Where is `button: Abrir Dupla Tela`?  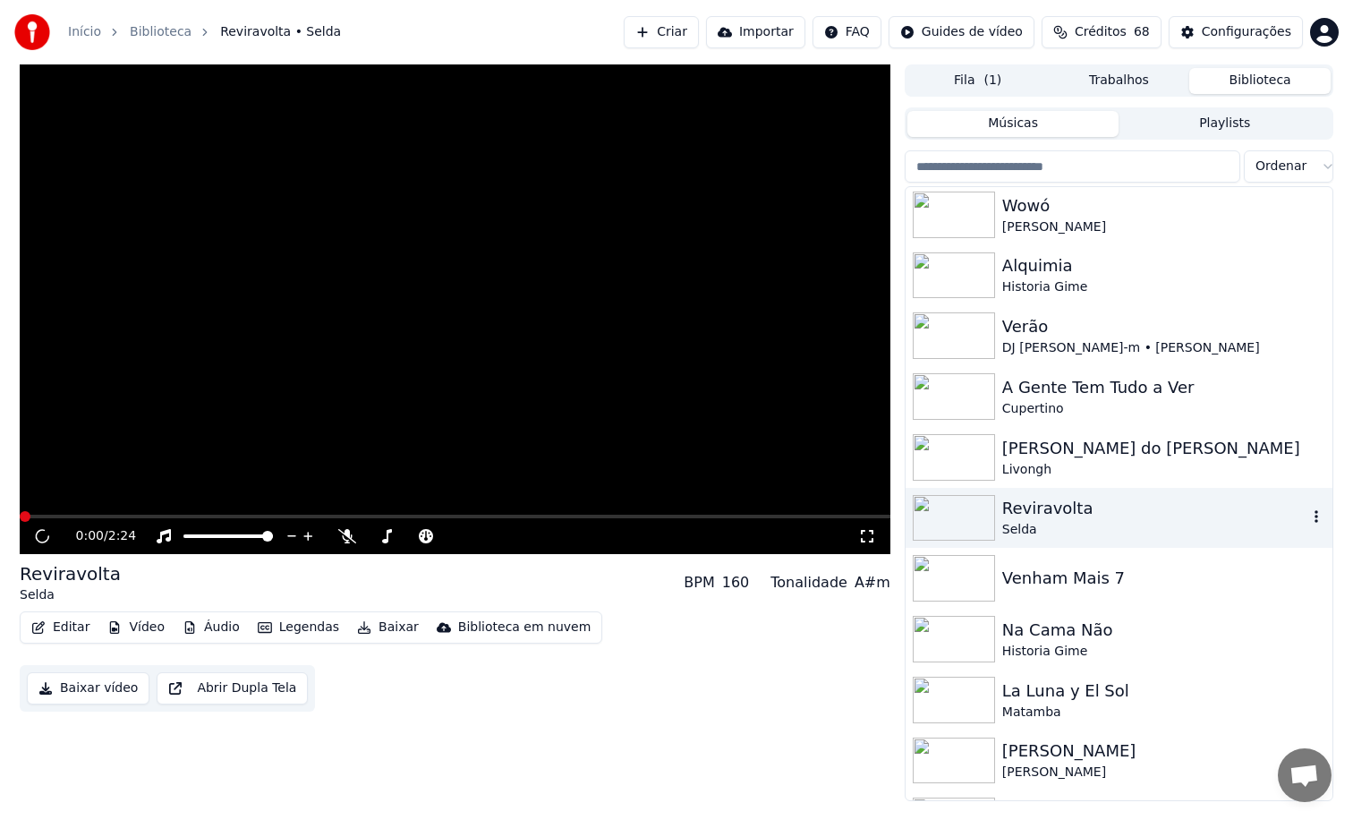 button: Abrir Dupla Tela is located at coordinates (232, 688).